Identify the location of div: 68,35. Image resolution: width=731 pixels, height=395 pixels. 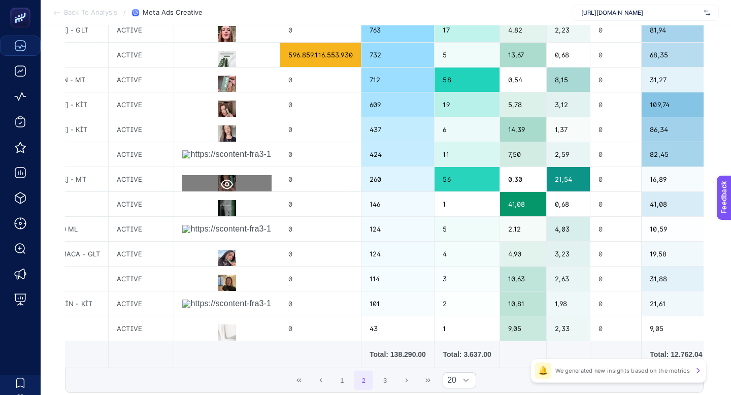
(676, 55).